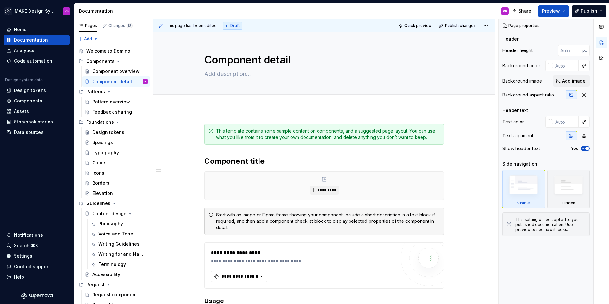  Describe the element at coordinates (119, 234) in the screenshot. I see `a: Voice and Tone` at that location.